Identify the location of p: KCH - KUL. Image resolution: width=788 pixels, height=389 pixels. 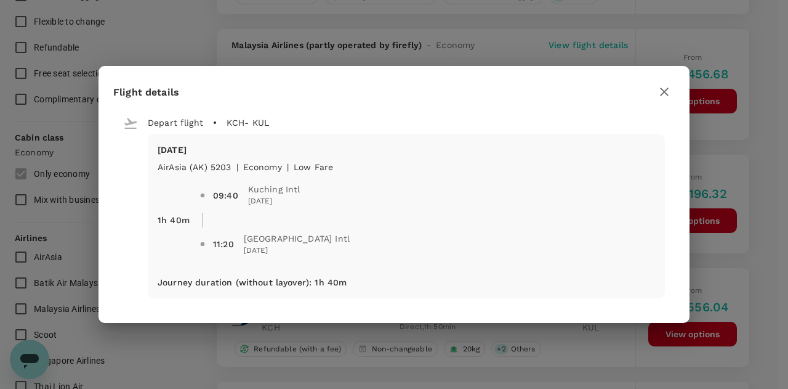
(248, 123).